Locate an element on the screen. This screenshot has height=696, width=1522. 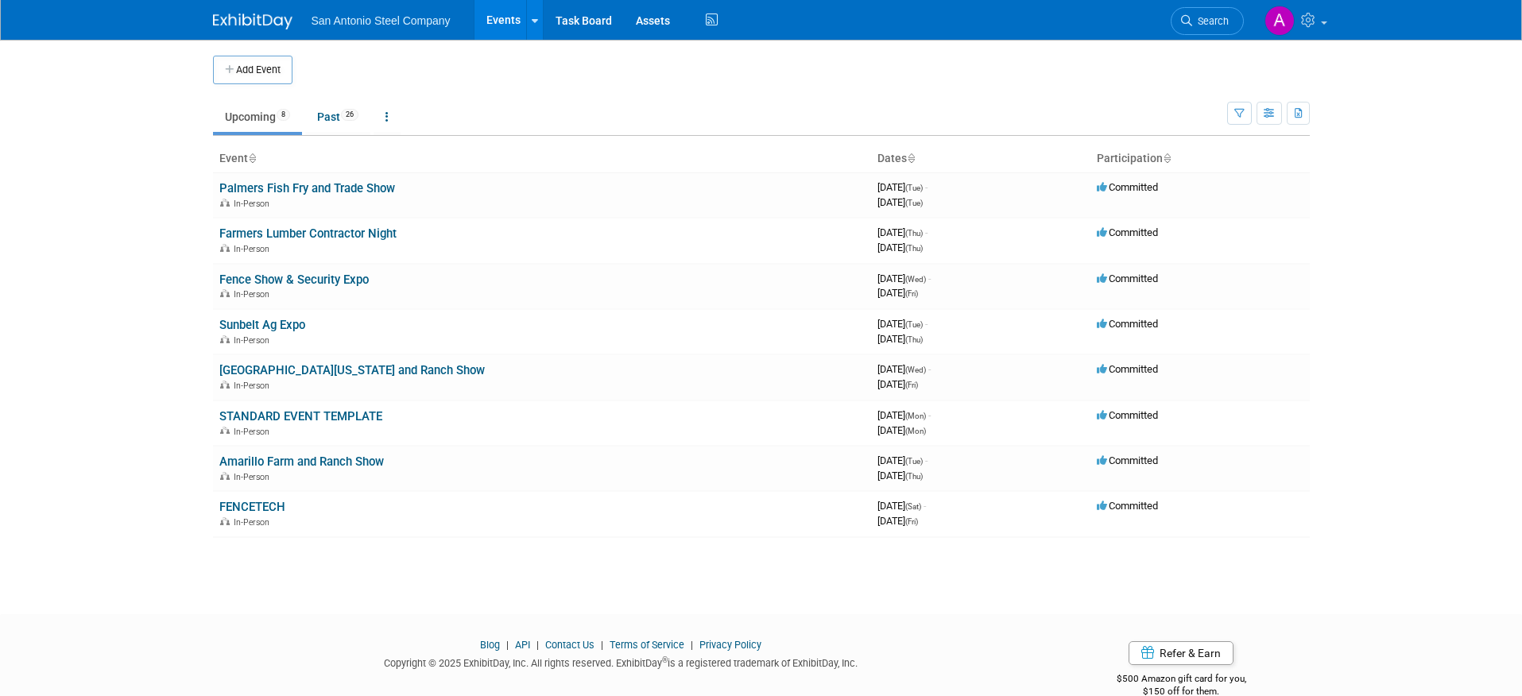
a: Blog is located at coordinates (489, 644).